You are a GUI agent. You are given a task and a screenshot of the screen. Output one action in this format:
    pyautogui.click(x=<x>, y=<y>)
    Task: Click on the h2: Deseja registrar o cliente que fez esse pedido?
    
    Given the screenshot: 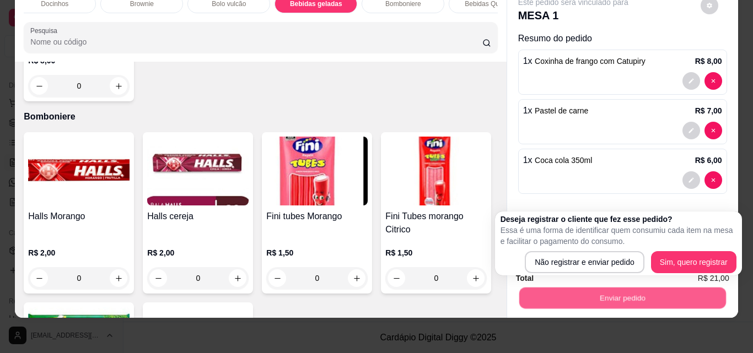 What is the action you would take?
    pyautogui.click(x=618, y=219)
    